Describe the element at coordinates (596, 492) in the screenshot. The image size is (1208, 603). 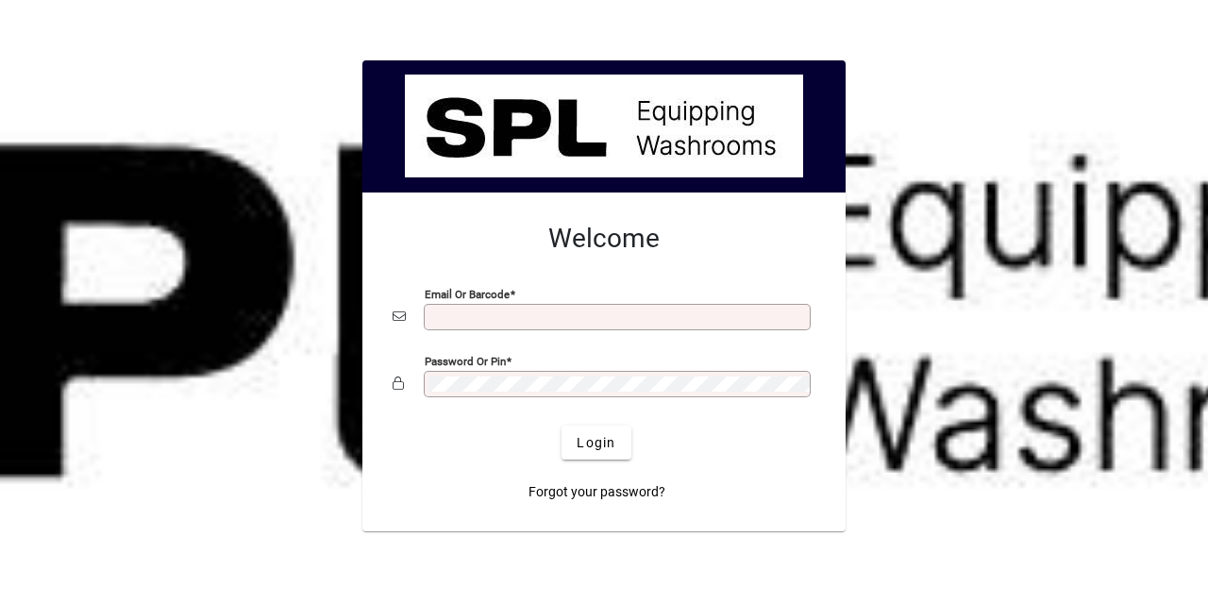
I see `a: Forgot your password?` at that location.